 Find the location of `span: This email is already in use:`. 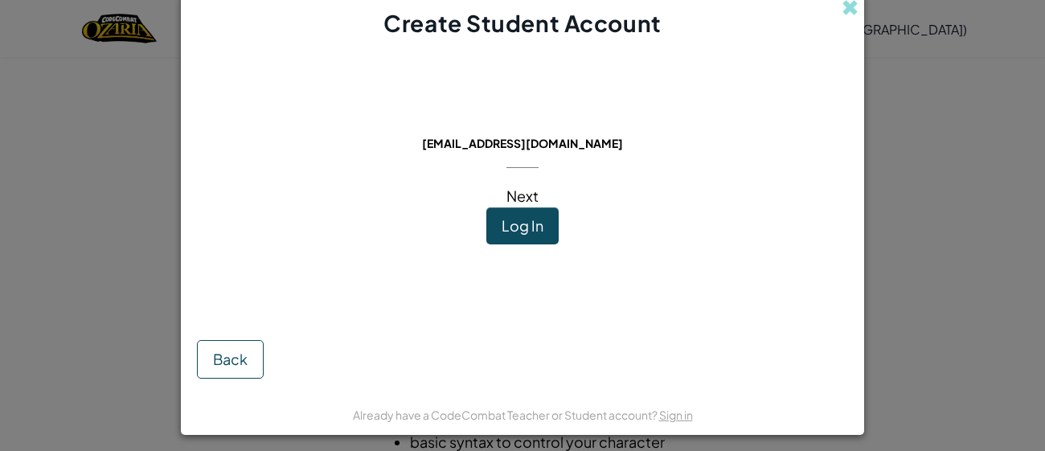

span: This email is already in use: is located at coordinates (523, 122).